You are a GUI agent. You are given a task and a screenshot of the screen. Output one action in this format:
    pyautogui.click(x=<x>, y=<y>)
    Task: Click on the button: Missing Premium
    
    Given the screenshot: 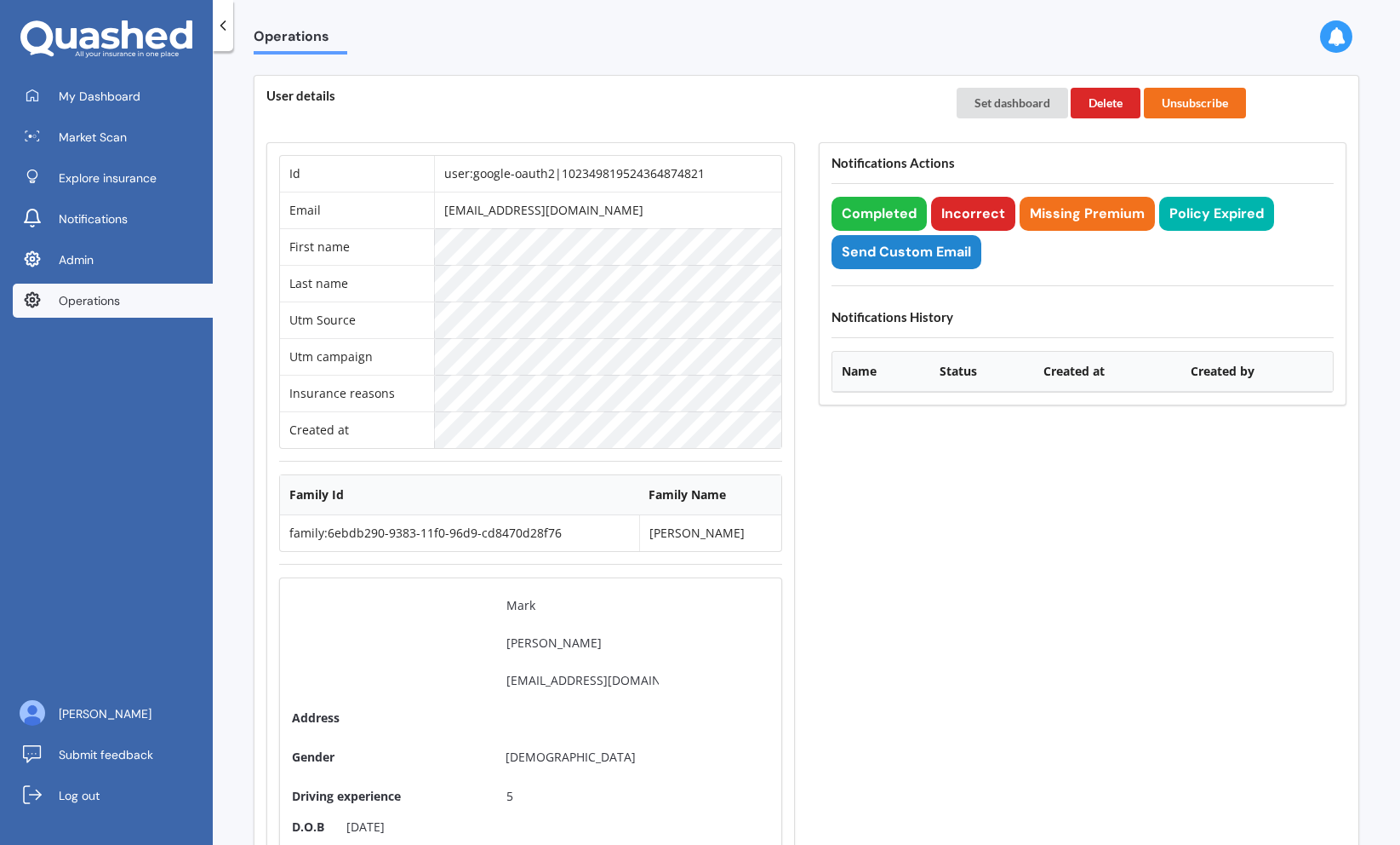 What is the action you would take?
    pyautogui.click(x=1087, y=214)
    